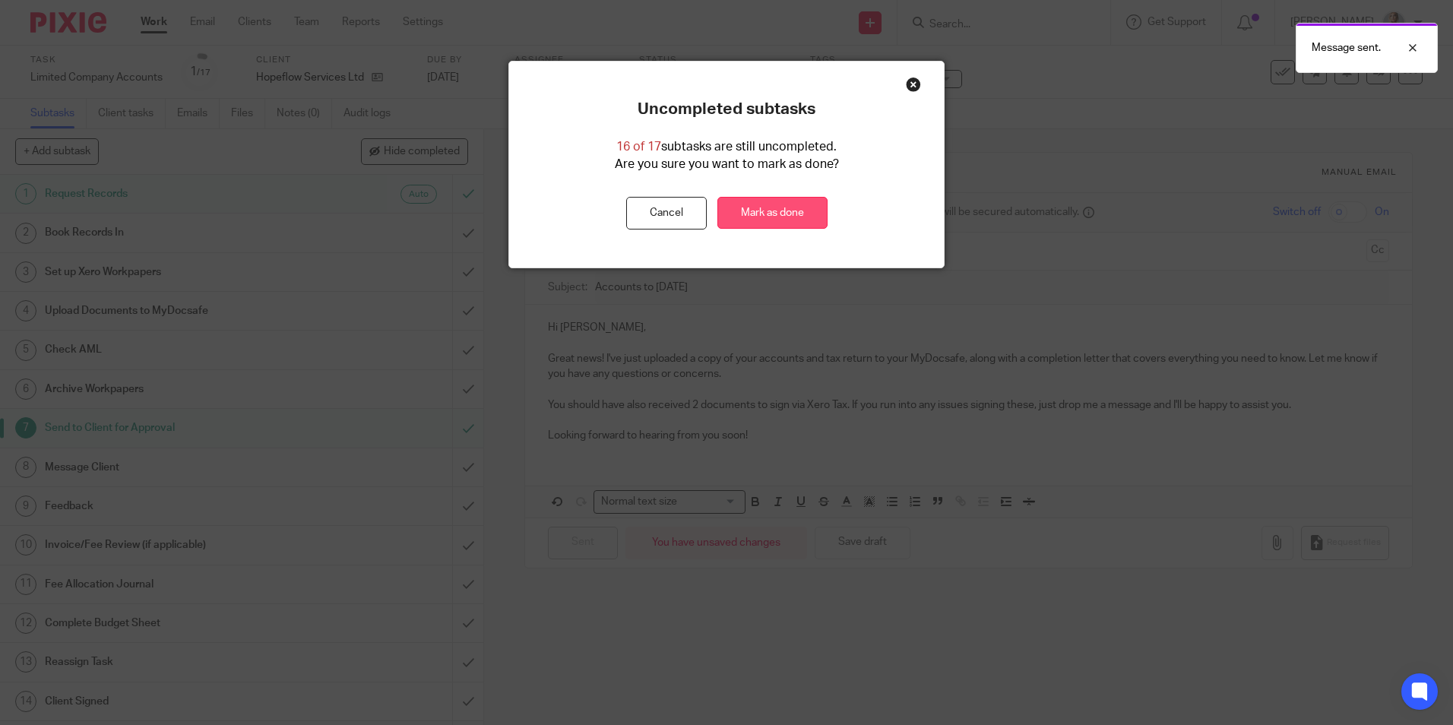 The image size is (1453, 725). I want to click on p: Message sent., so click(1346, 48).